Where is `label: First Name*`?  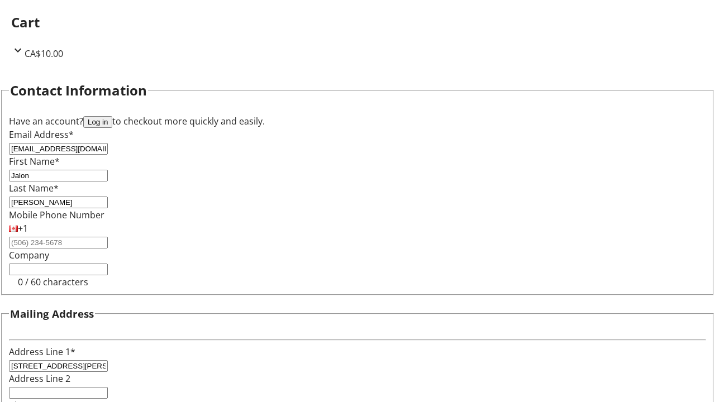 label: First Name* is located at coordinates (34, 162).